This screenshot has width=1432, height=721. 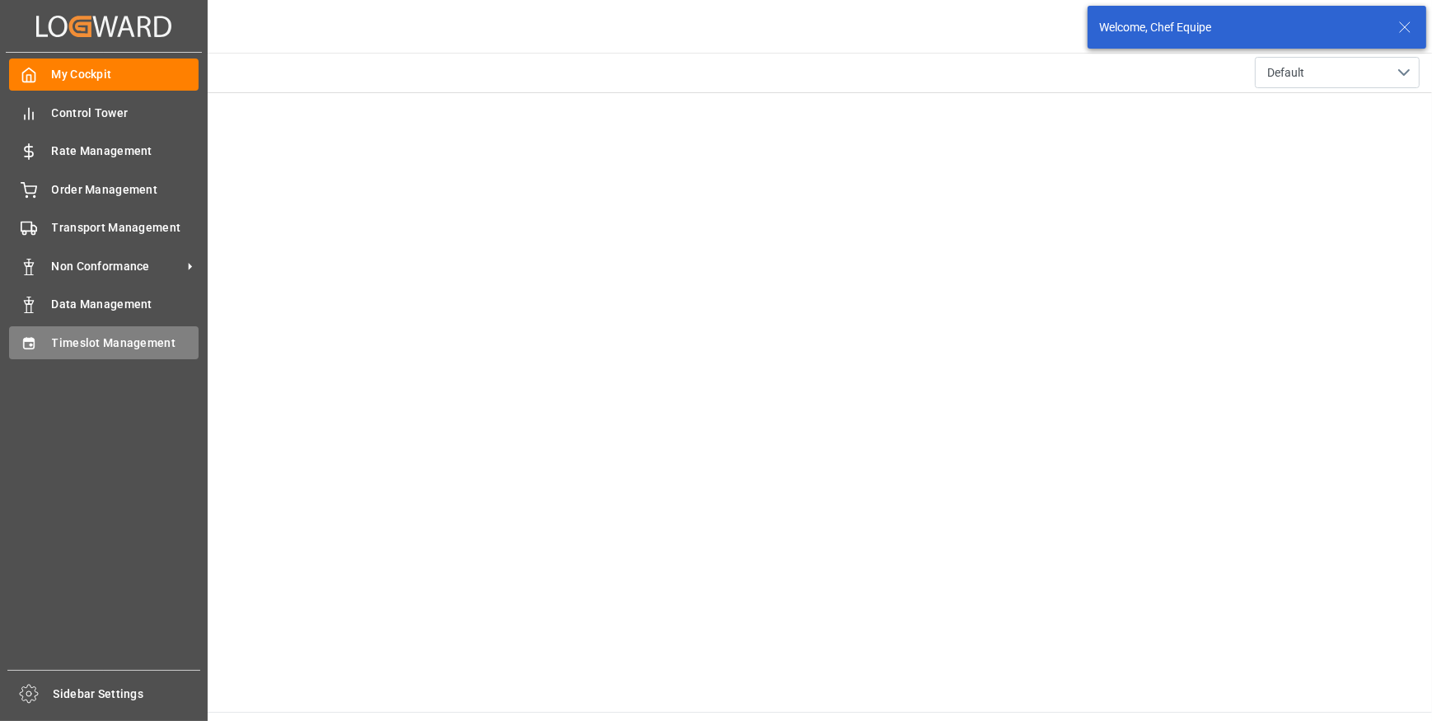 I want to click on span: Timeslot Management, so click(x=125, y=343).